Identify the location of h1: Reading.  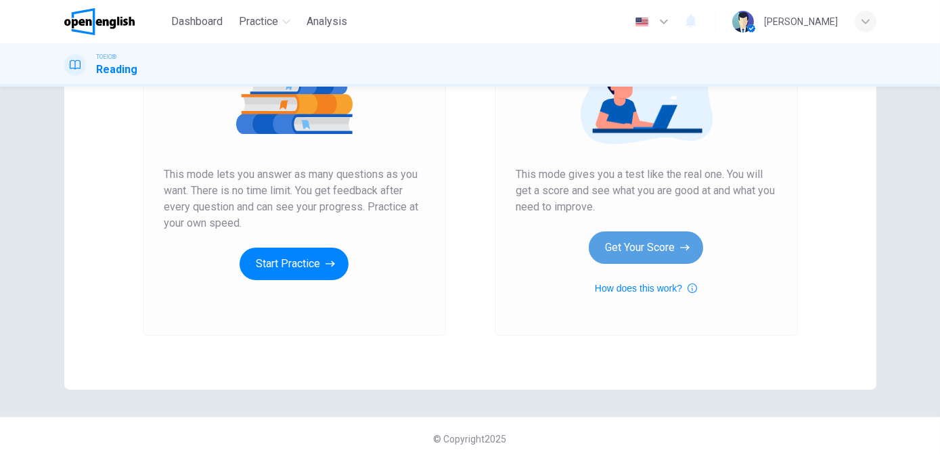
(117, 70).